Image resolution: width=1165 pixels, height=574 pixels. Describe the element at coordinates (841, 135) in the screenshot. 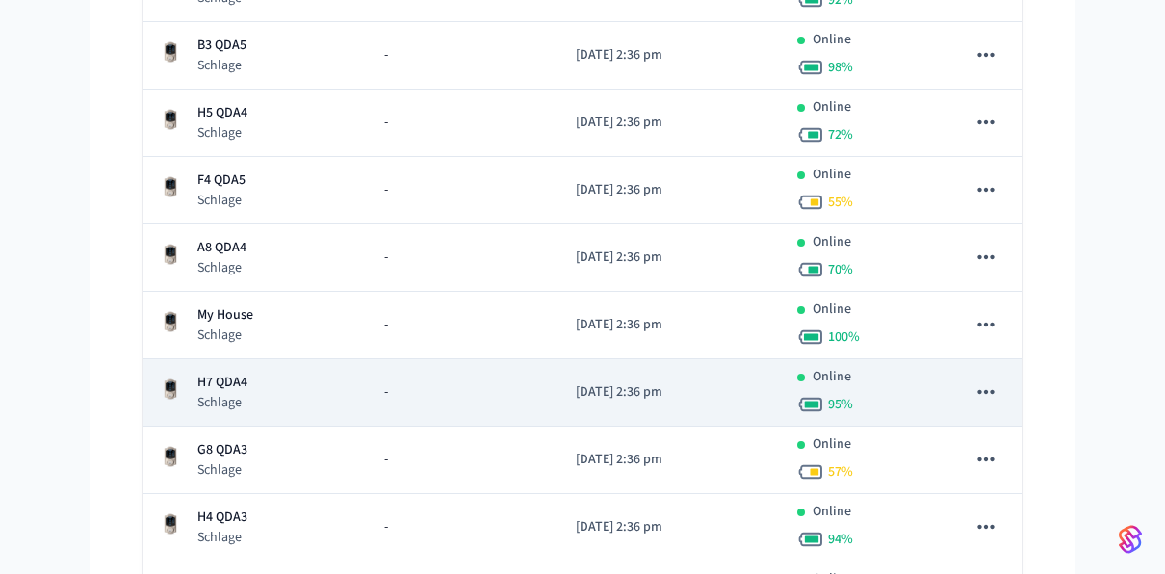

I see `span: 72 %` at that location.